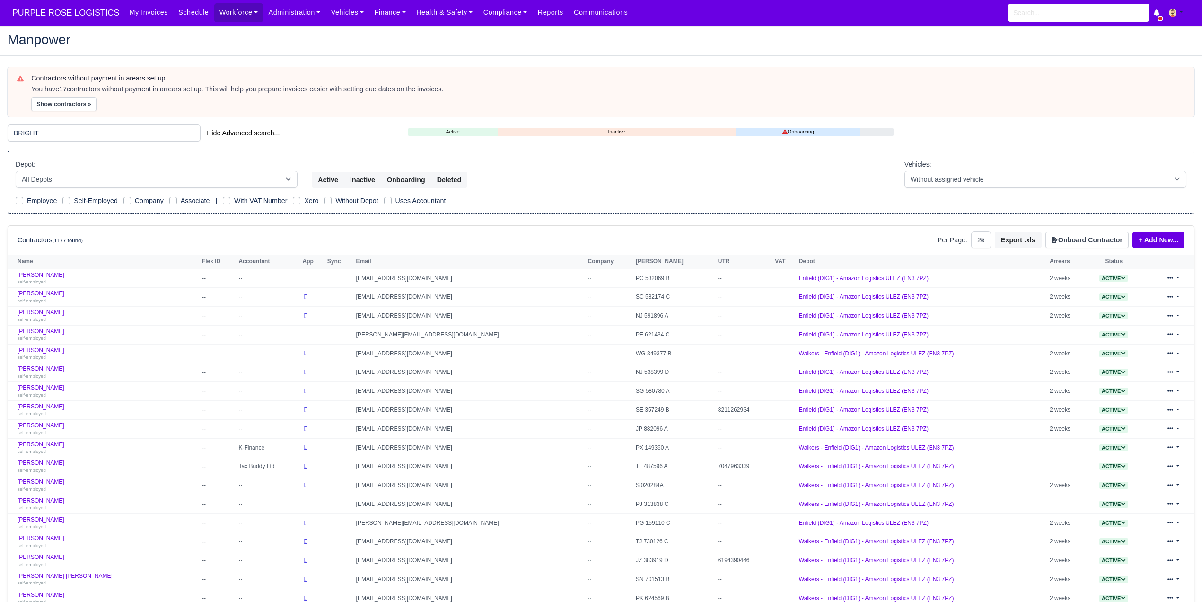  What do you see at coordinates (357, 201) in the screenshot?
I see `label: Without Depot` at bounding box center [357, 201].